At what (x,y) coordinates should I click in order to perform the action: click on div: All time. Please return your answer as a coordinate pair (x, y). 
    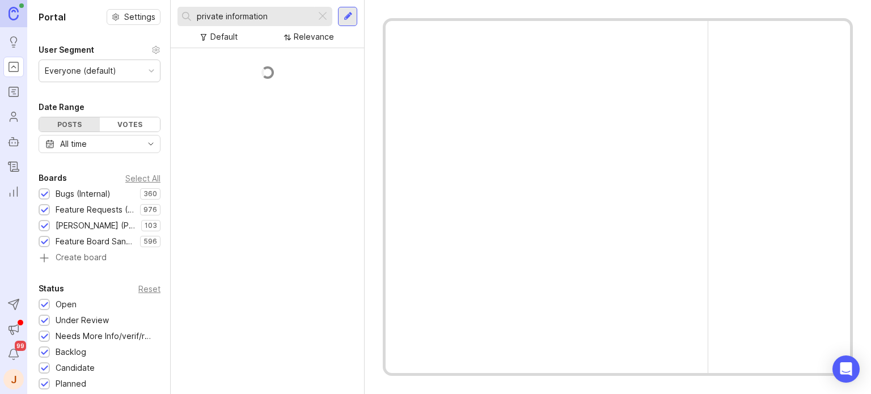
    Looking at the image, I should click on (73, 144).